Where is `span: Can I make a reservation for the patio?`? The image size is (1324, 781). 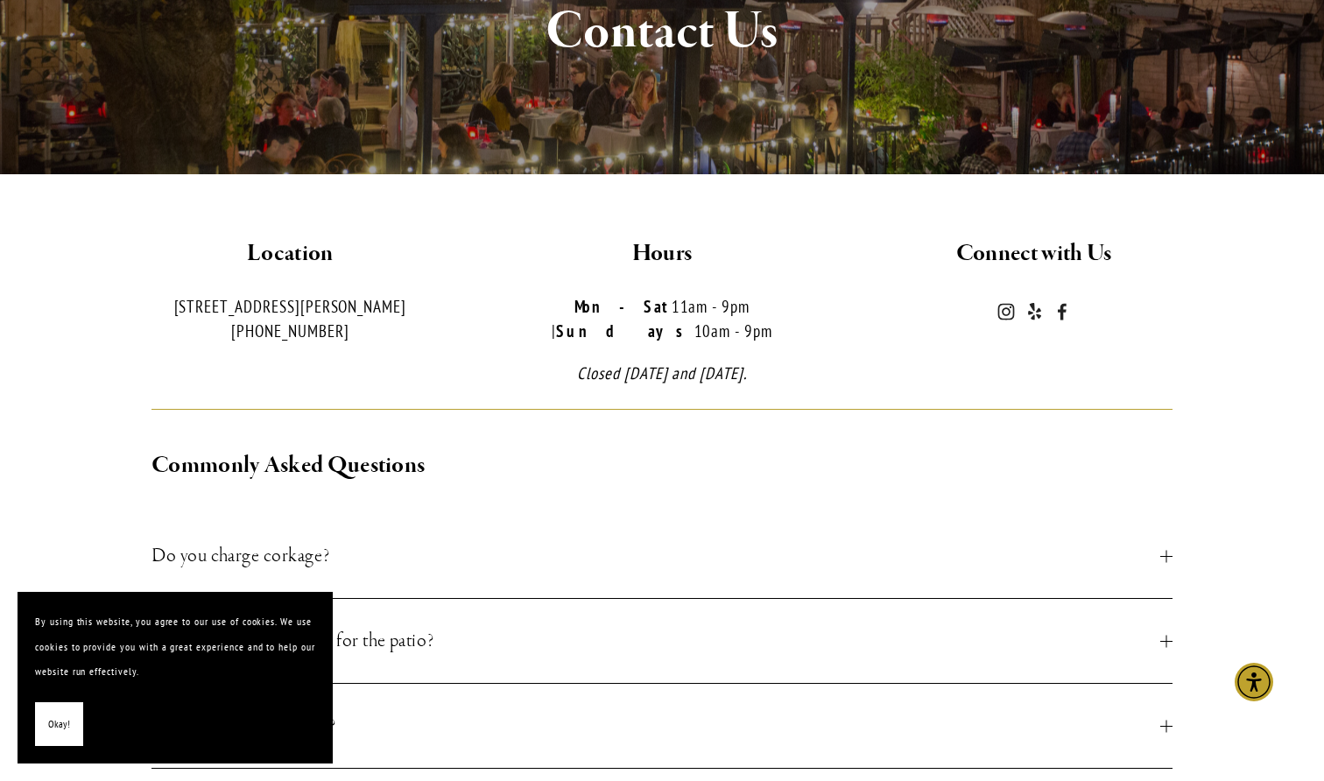 span: Can I make a reservation for the patio? is located at coordinates (656, 641).